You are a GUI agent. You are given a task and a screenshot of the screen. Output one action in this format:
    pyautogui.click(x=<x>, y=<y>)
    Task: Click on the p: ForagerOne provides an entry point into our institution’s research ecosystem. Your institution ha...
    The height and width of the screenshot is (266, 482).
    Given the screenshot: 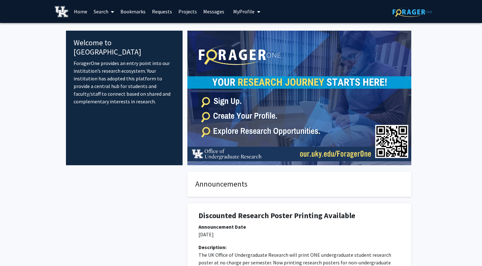 What is the action you would take?
    pyautogui.click(x=124, y=82)
    